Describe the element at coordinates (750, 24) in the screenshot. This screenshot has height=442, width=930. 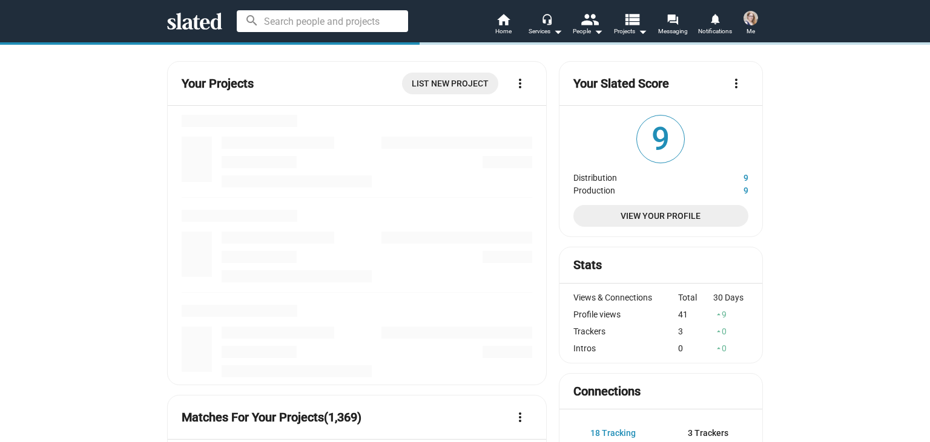
I see `button: Kyleen McHenryMe` at that location.